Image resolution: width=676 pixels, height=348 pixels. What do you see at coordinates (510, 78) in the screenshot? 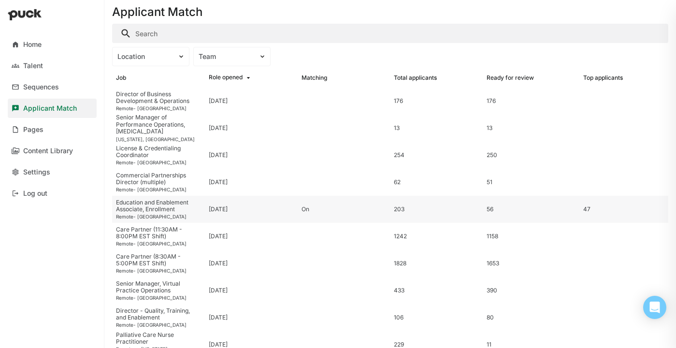
I see `div: Ready for review` at bounding box center [510, 78].